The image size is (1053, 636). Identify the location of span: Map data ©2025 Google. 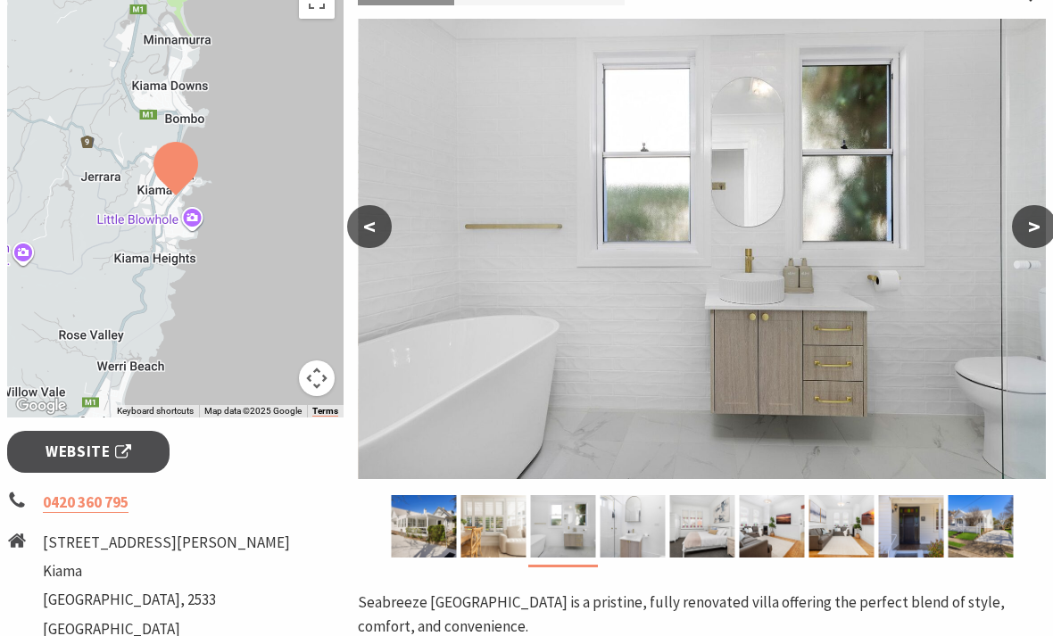
(252, 410).